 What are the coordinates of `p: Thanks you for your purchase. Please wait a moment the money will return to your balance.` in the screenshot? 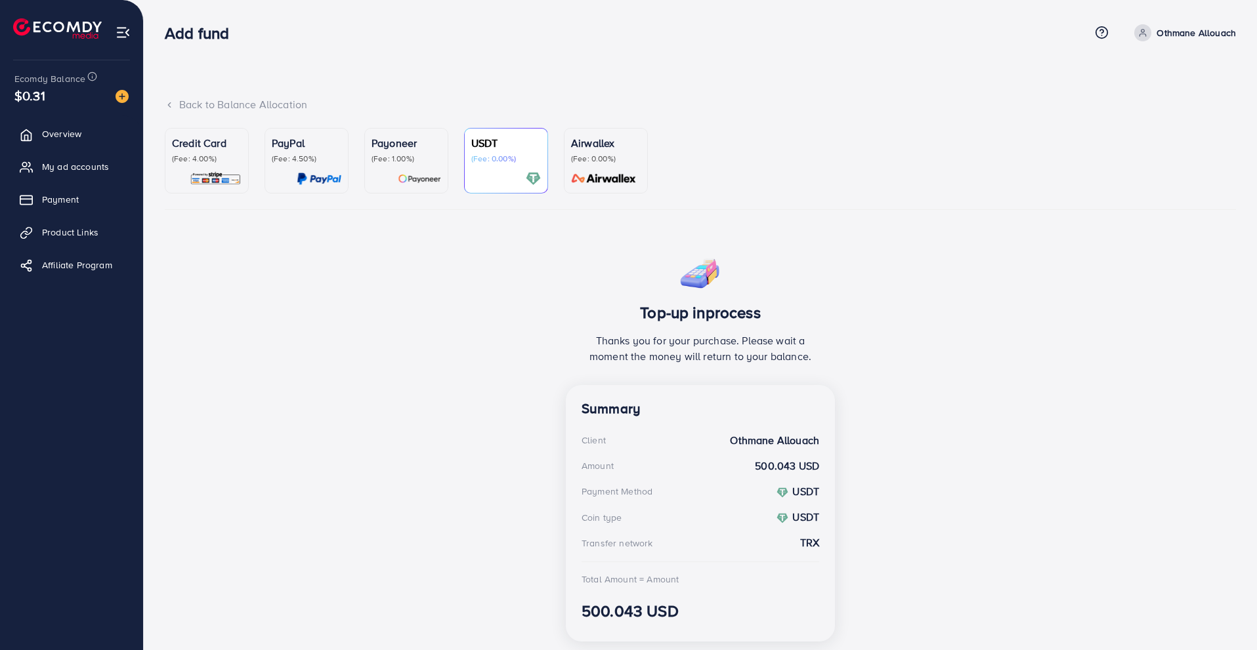 It's located at (700, 348).